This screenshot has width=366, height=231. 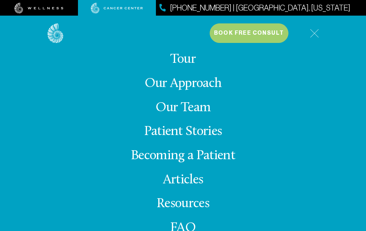 What do you see at coordinates (117, 8) in the screenshot?
I see `img: cancer center` at bounding box center [117, 8].